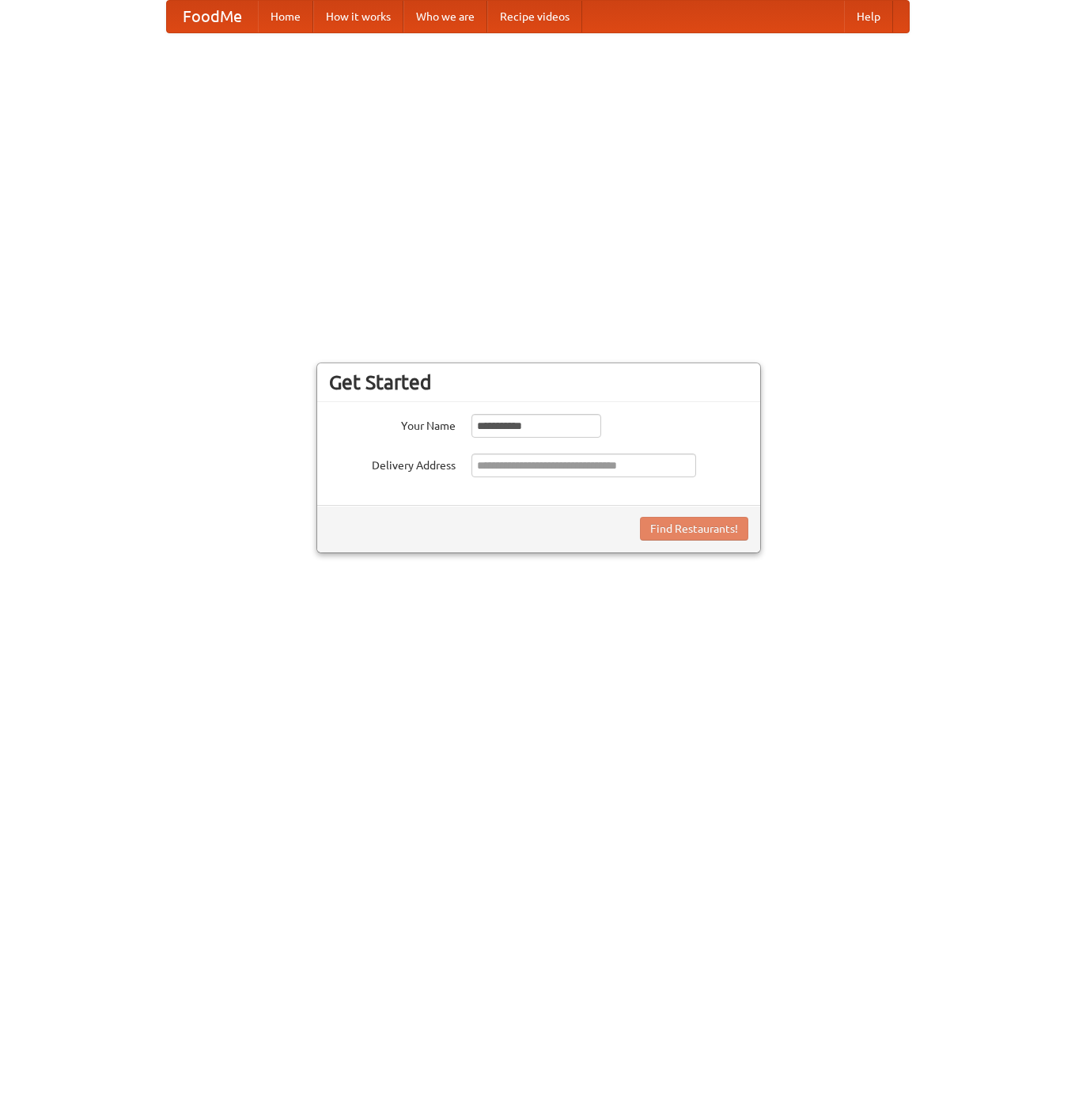 This screenshot has height=1120, width=1075. I want to click on a: Home, so click(286, 17).